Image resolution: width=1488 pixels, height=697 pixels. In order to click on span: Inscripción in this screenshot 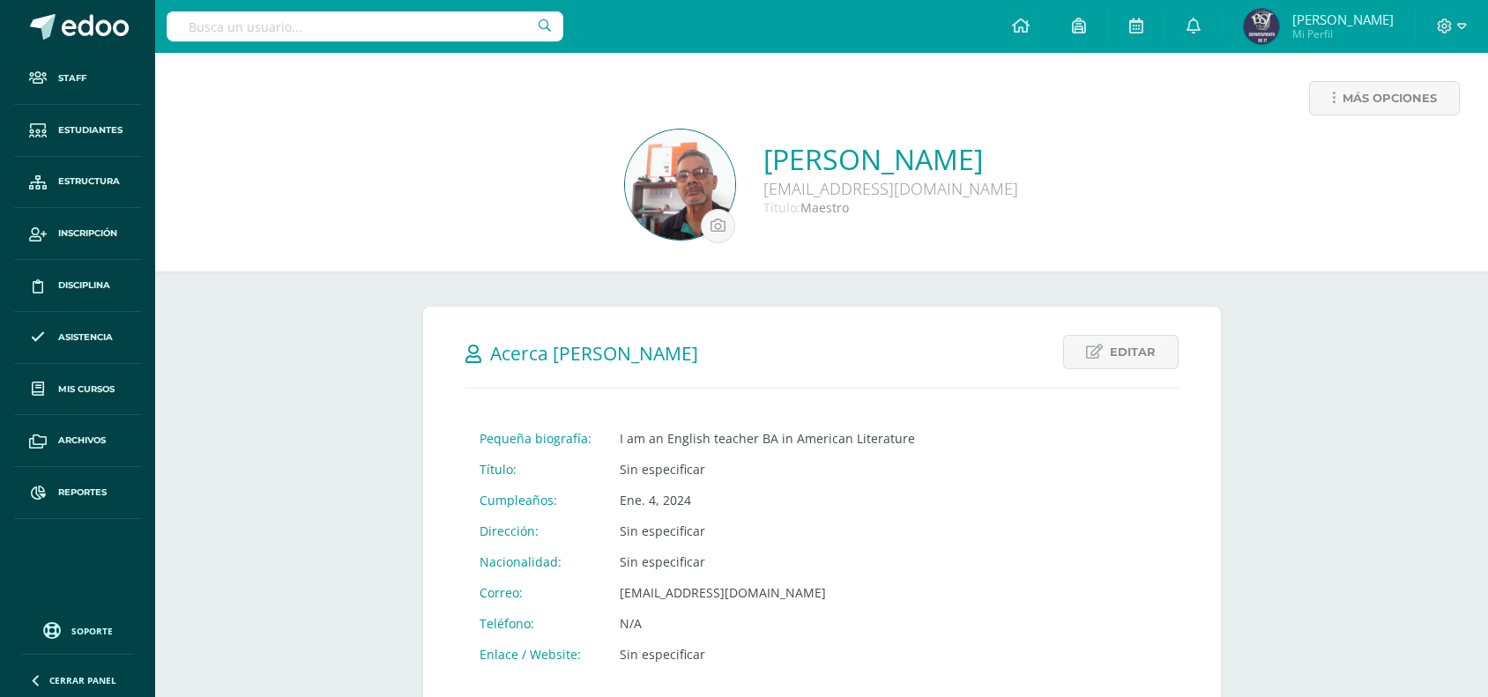, I will do `click(87, 234)`.